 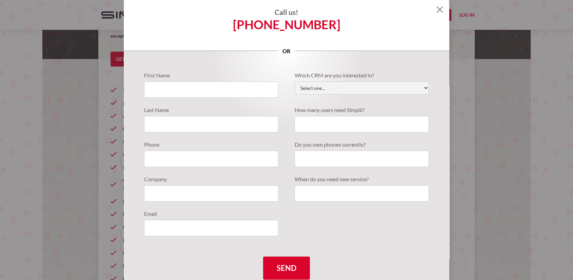 What do you see at coordinates (211, 179) in the screenshot?
I see `label: Company` at bounding box center [211, 179].